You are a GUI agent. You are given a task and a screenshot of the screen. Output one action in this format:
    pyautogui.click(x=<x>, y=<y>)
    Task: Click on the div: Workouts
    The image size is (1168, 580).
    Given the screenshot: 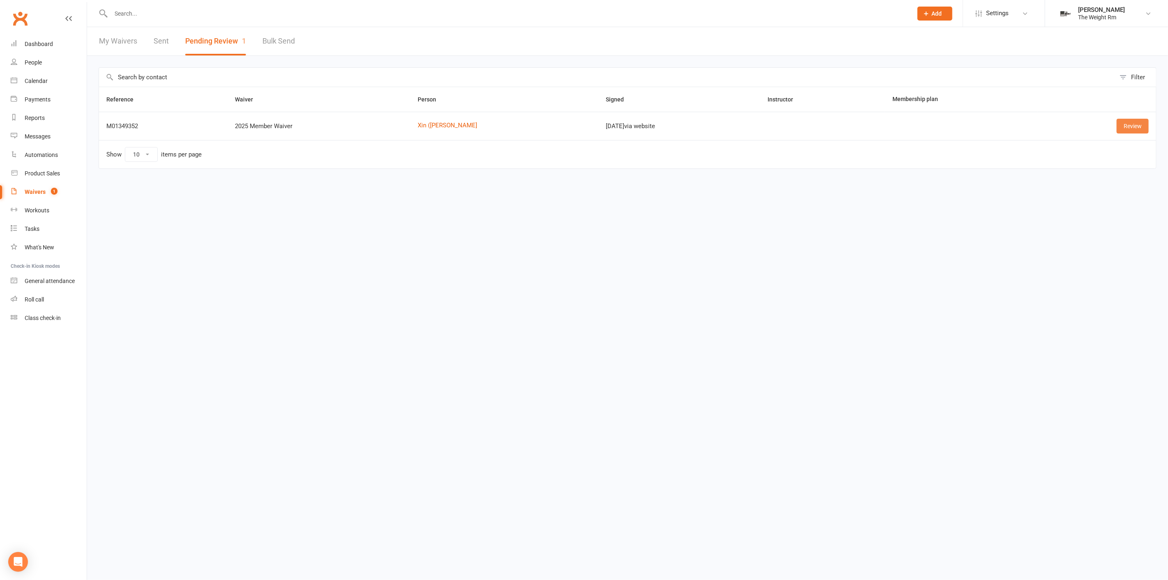 What is the action you would take?
    pyautogui.click(x=37, y=210)
    